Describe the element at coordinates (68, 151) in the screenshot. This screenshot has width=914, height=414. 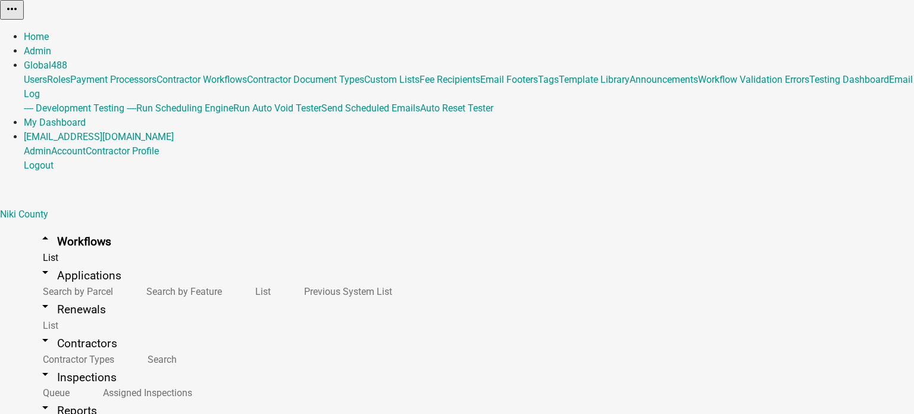
I see `a: Account` at that location.